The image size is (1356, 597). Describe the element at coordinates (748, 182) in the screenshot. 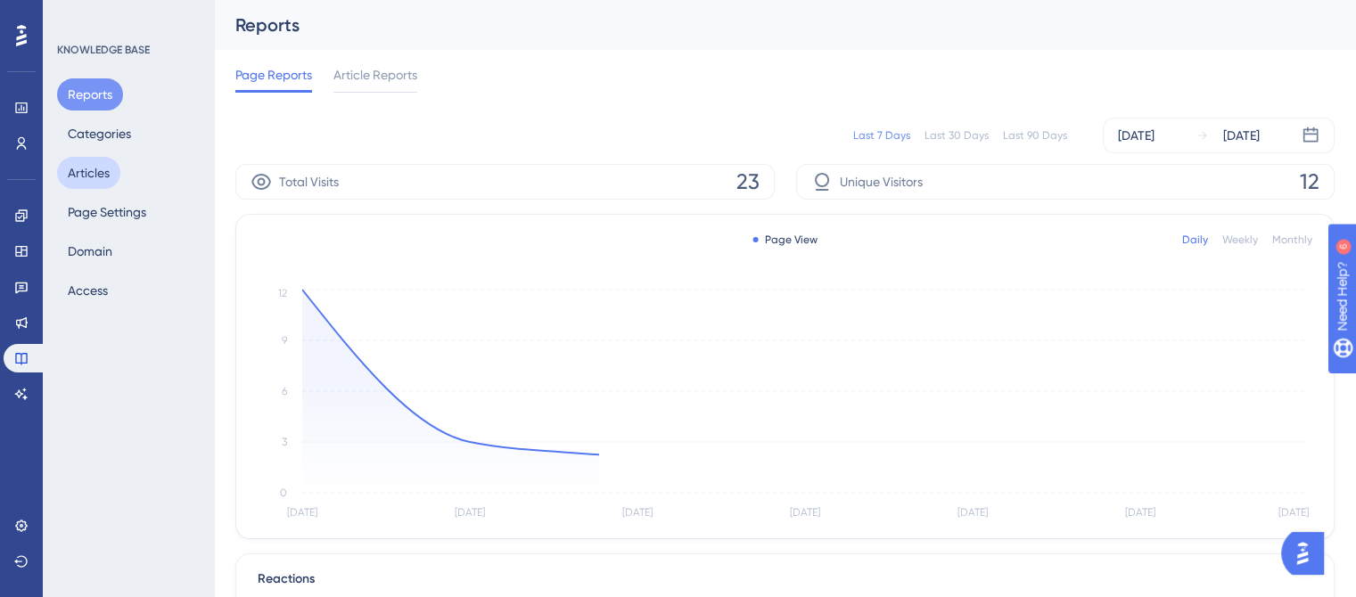

I see `span: 23` at that location.